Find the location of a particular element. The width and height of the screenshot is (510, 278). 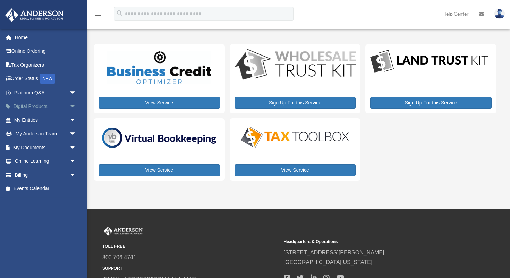

img: User Pic is located at coordinates (500, 14).